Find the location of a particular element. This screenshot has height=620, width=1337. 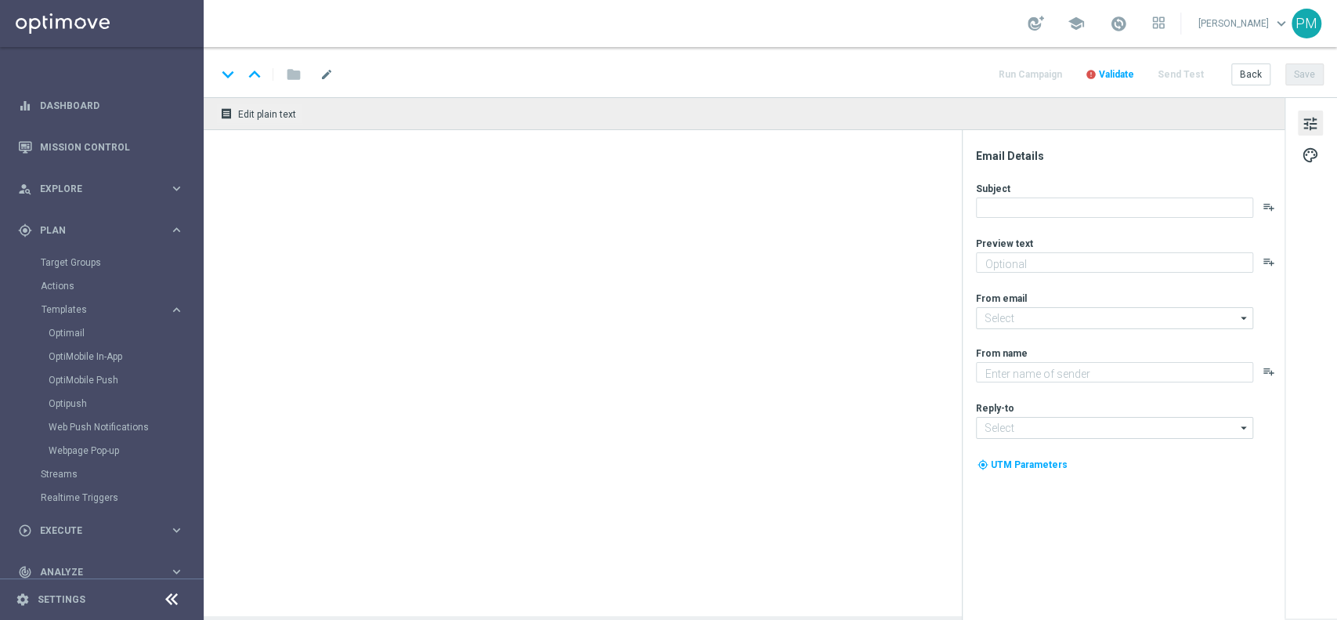

button: play_circle_outline Execute keyboard_arrow_right is located at coordinates (101, 530).